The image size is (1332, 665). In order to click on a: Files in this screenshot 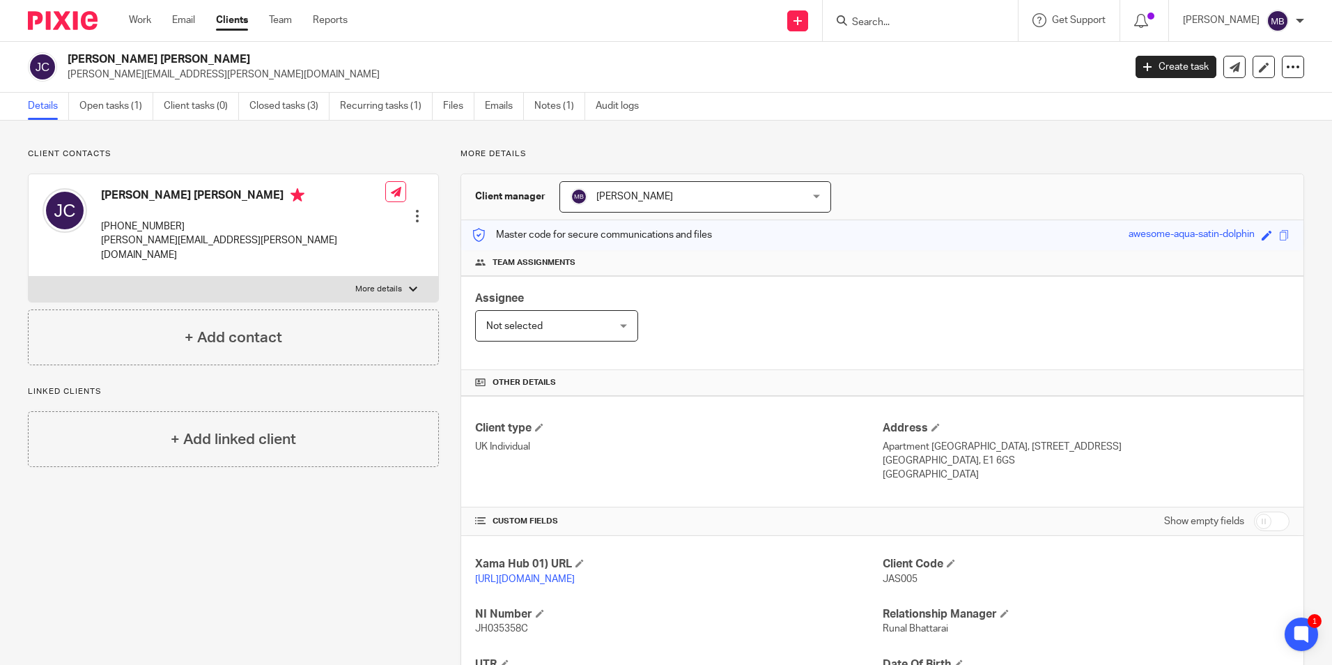, I will do `click(458, 106)`.